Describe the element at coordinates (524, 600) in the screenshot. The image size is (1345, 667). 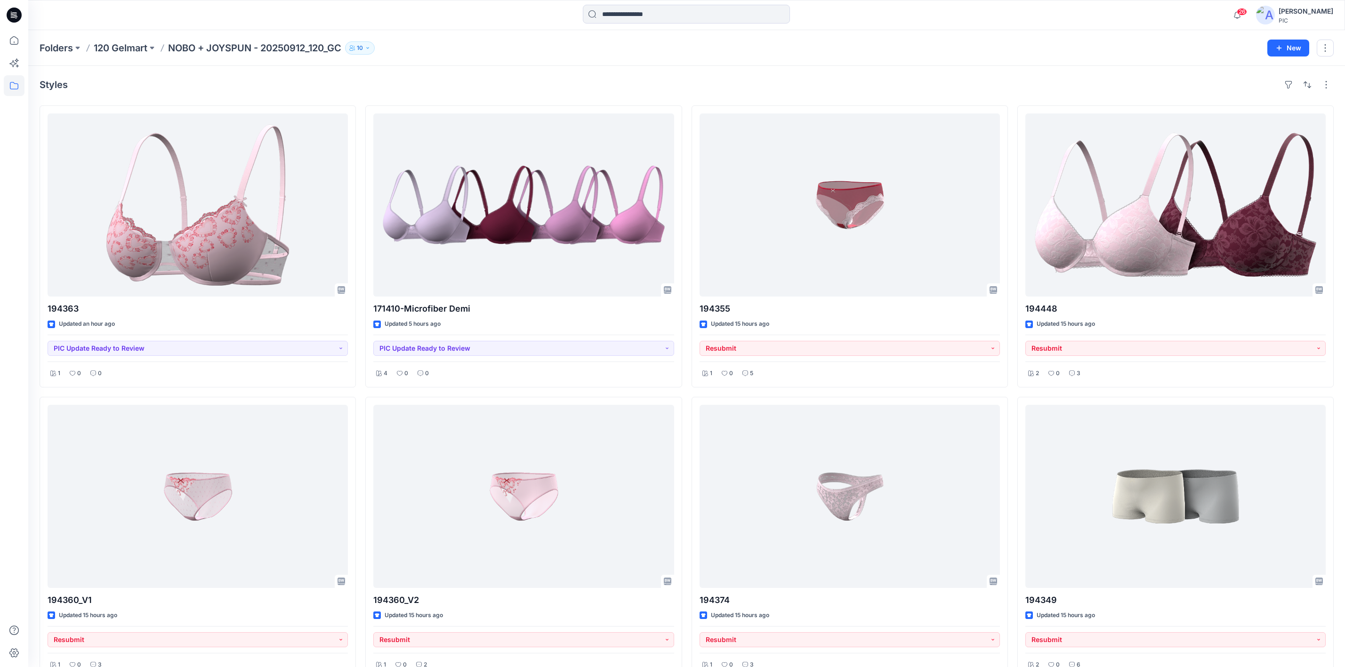
I see `p: 194360_V2` at that location.